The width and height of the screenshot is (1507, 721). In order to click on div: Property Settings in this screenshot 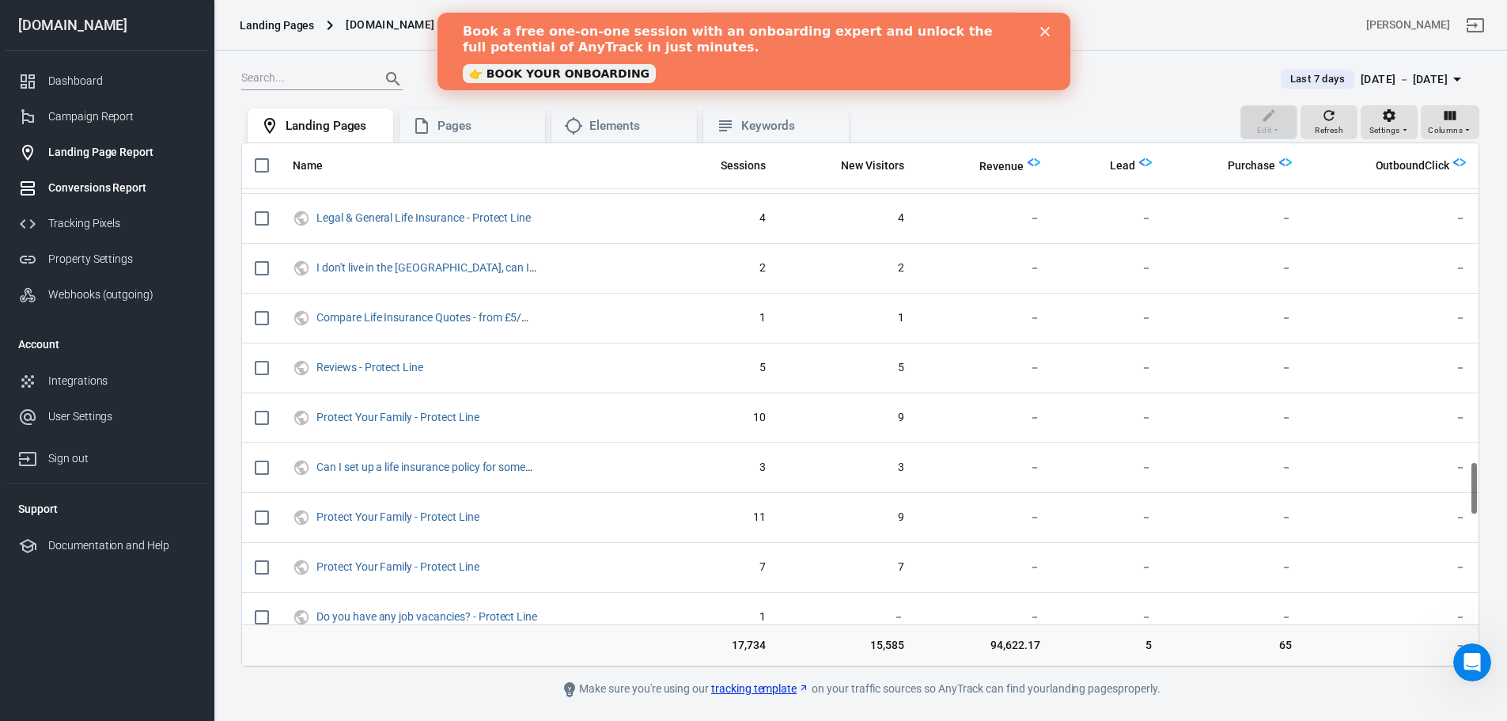, I will do `click(122, 259)`.